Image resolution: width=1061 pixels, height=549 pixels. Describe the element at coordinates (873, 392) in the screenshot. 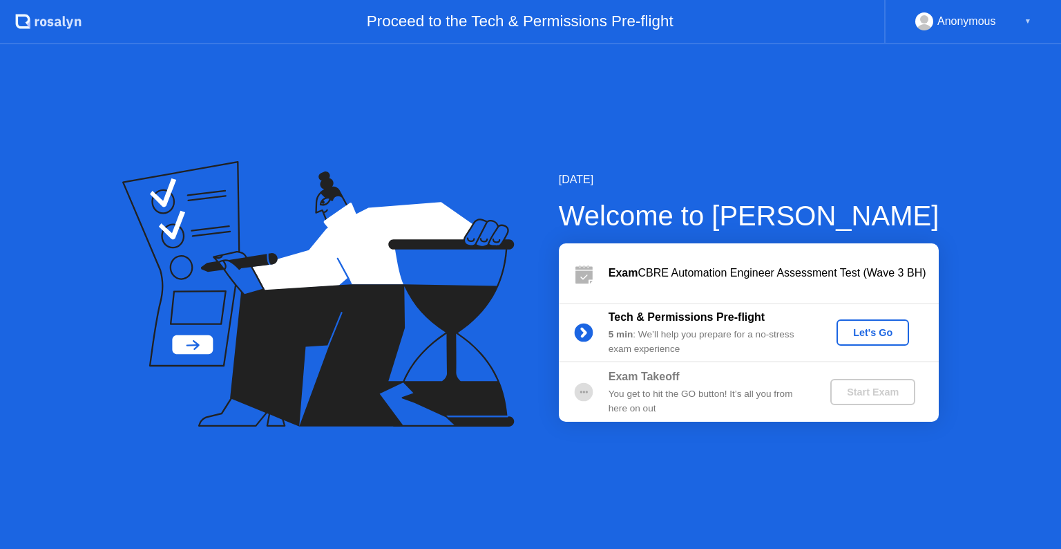

I see `button: Start Exam` at that location.